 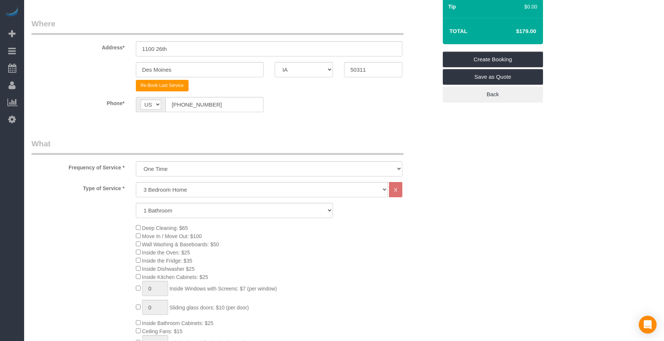 I want to click on span: Inside the Fridge: $35, so click(x=167, y=261).